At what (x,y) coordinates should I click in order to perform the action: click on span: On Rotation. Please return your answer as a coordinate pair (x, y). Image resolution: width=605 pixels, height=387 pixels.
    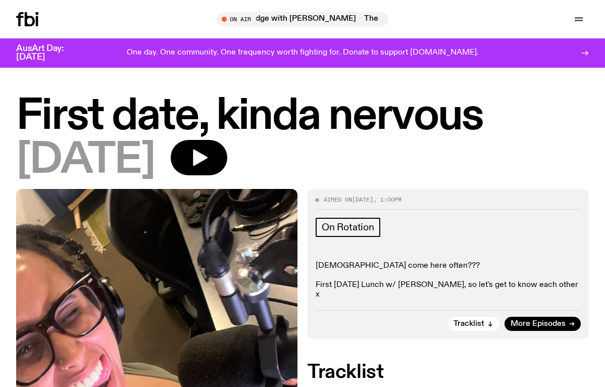
    Looking at the image, I should click on (348, 227).